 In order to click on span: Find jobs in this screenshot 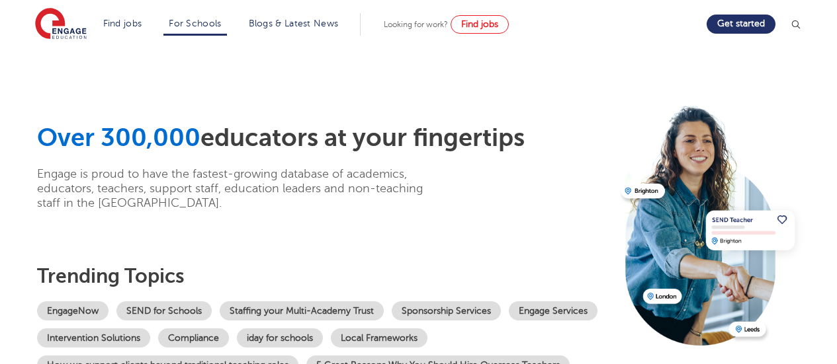, I will do `click(479, 24)`.